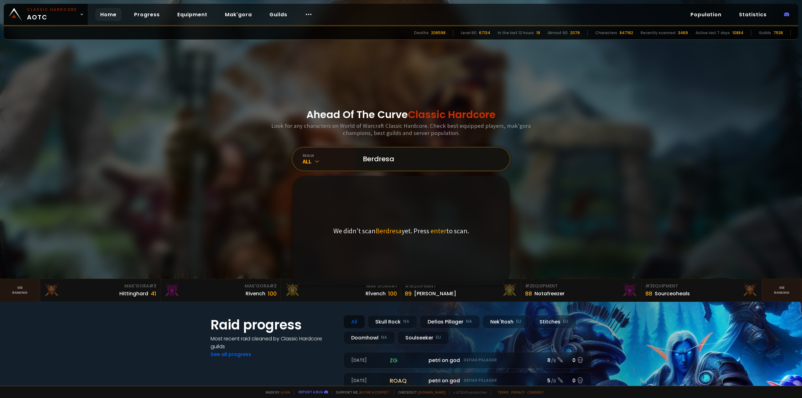 The width and height of the screenshot is (802, 398). I want to click on div: Nek'Rosh, so click(506, 322).